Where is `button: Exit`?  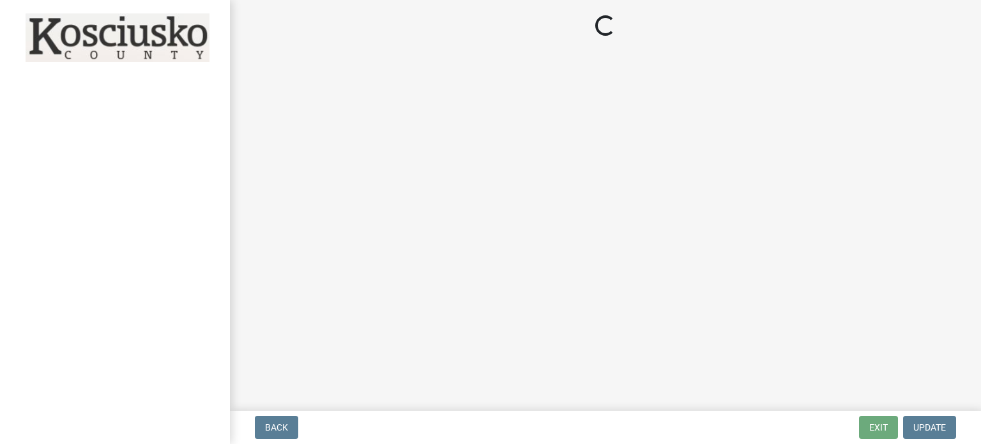 button: Exit is located at coordinates (878, 427).